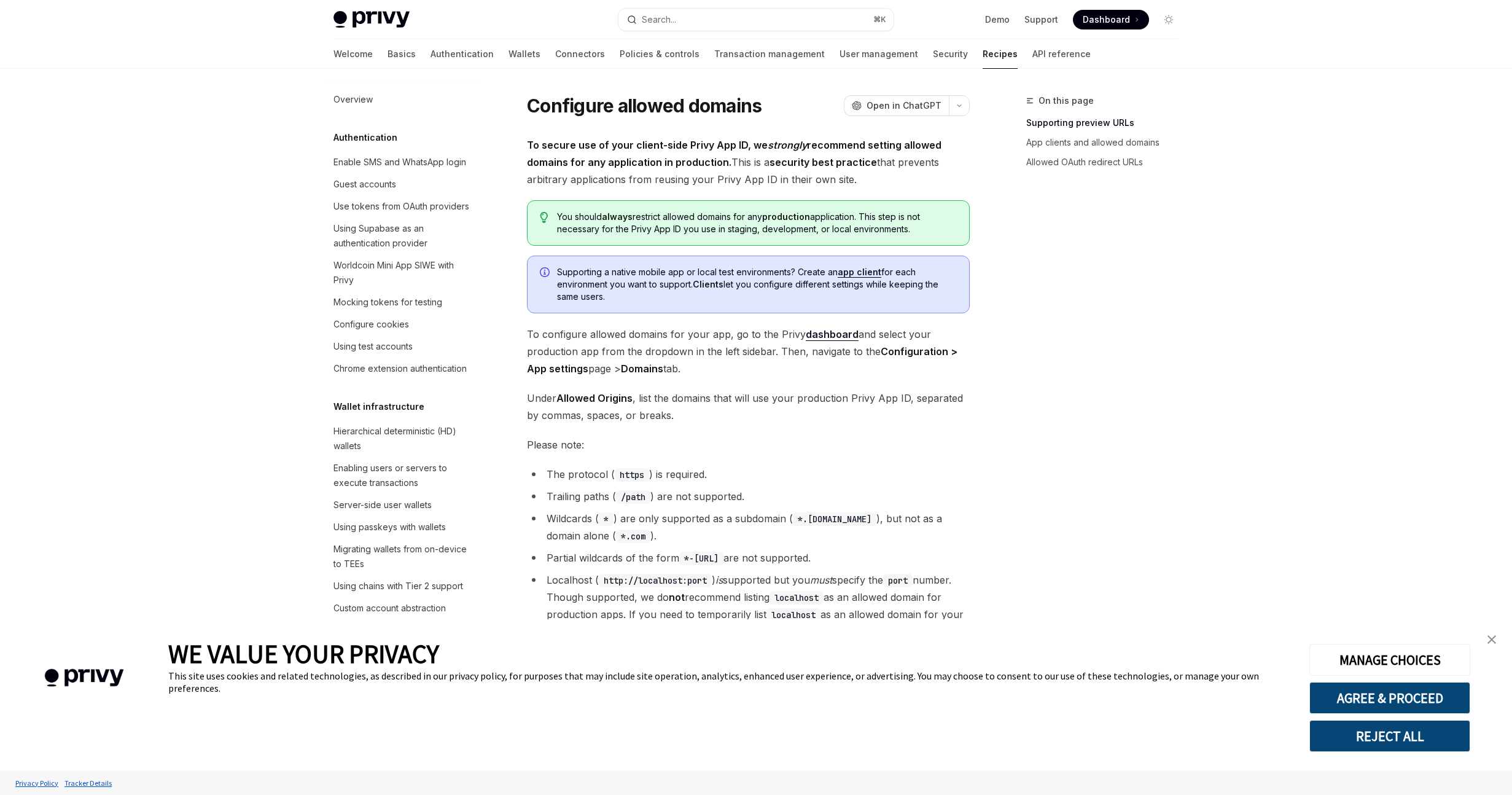 The image size is (1512, 795). What do you see at coordinates (595, 398) in the screenshot?
I see `strong: Allowed Origins` at bounding box center [595, 398].